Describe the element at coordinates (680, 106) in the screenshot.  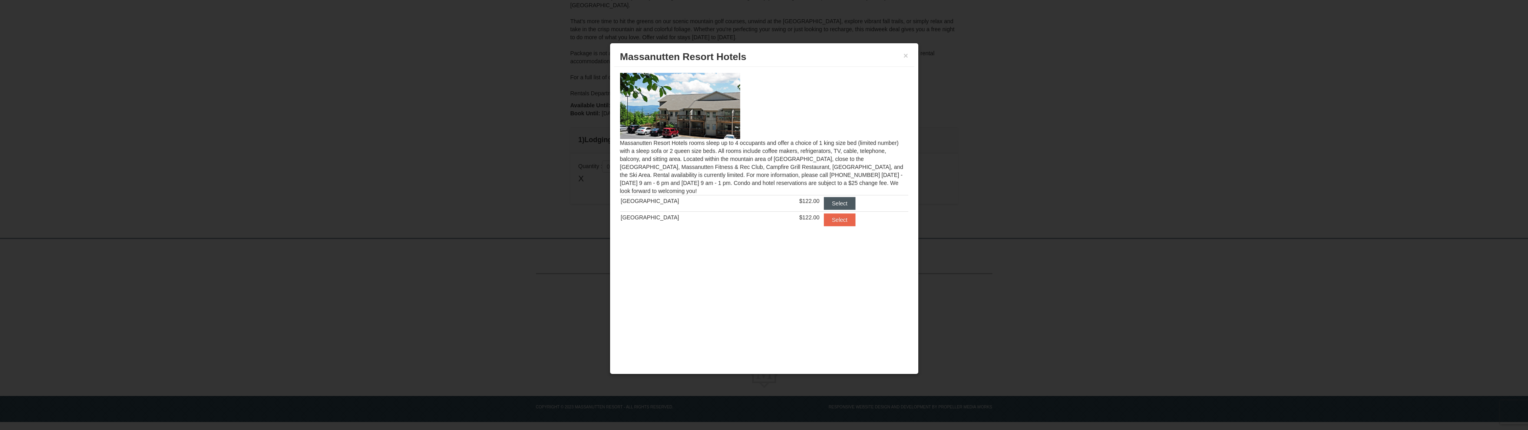
I see `img: 19219026-1-e3b4ac8e.jpg` at that location.